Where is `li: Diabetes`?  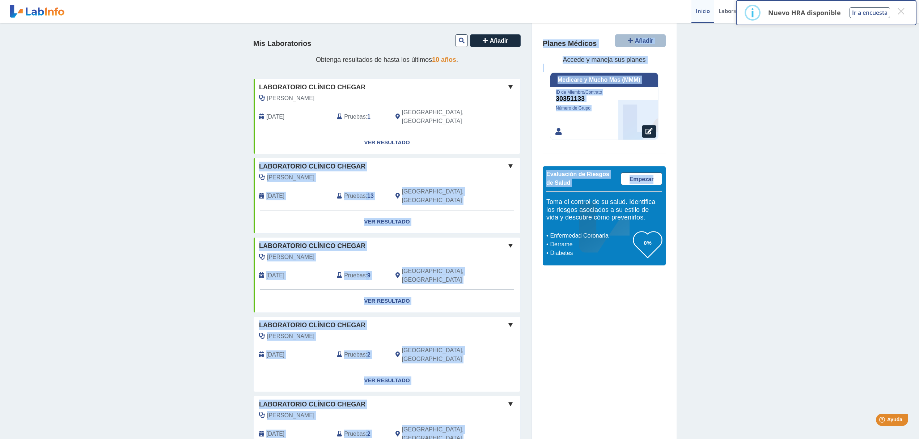 li: Diabetes is located at coordinates (590, 253).